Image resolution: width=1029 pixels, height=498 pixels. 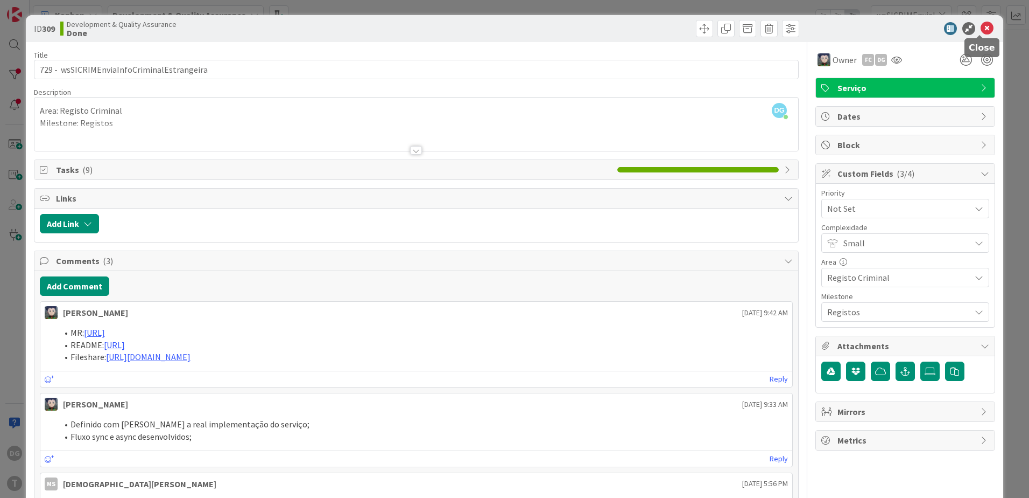 I want to click on span: Owner, so click(x=845, y=60).